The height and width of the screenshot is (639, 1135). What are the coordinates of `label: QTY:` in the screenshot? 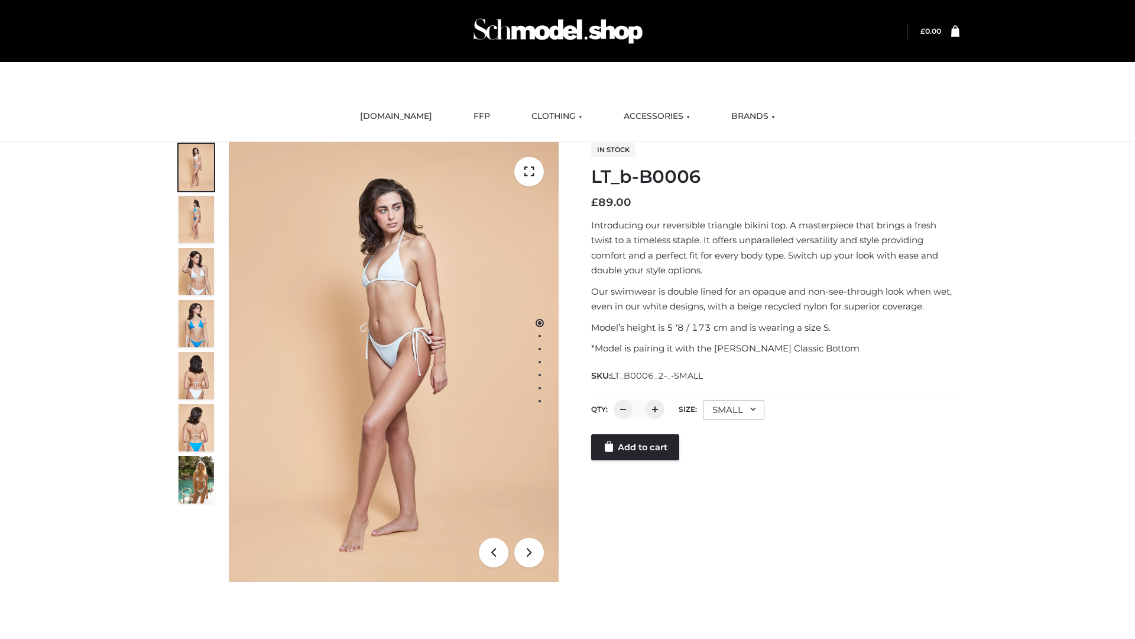 It's located at (599, 409).